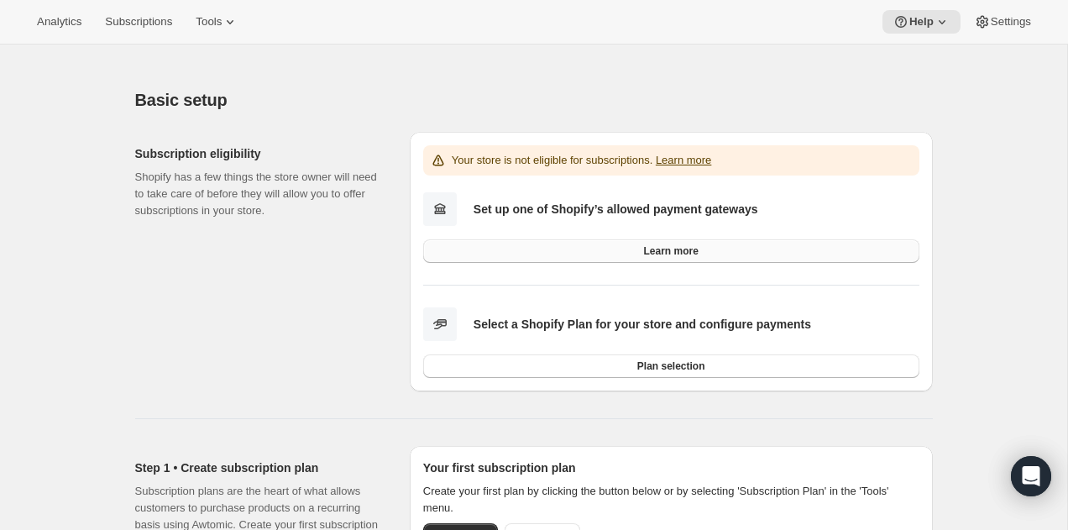  What do you see at coordinates (1010, 22) in the screenshot?
I see `span: Settings` at bounding box center [1010, 22].